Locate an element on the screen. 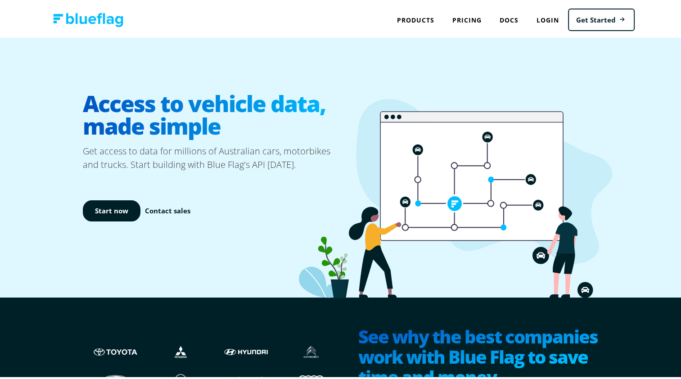 Image resolution: width=681 pixels, height=379 pixels. a: Pricing is located at coordinates (467, 18).